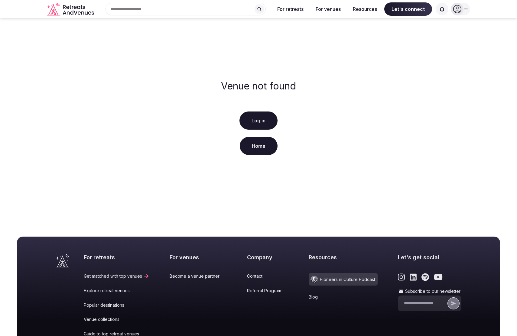 Image resolution: width=517 pixels, height=336 pixels. Describe the element at coordinates (429, 291) in the screenshot. I see `label: Subscribe to our newsletter` at that location.